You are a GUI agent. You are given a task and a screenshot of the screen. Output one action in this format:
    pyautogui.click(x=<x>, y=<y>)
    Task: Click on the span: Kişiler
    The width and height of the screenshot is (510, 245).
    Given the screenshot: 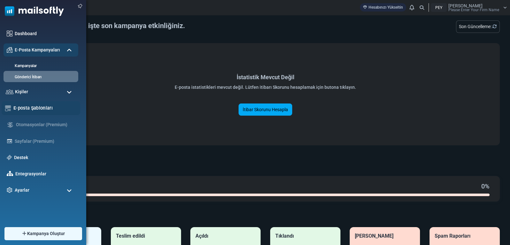 What is the action you would take?
    pyautogui.click(x=21, y=92)
    